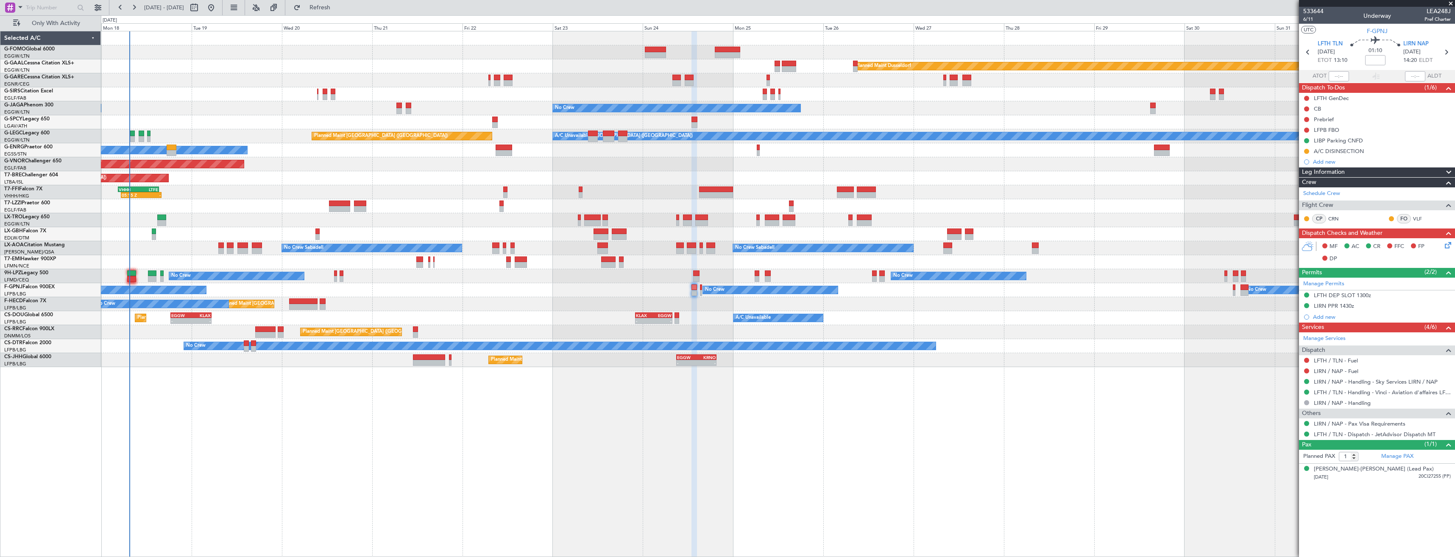 The height and width of the screenshot is (557, 1455). I want to click on a: LFMD/CEQ, so click(17, 280).